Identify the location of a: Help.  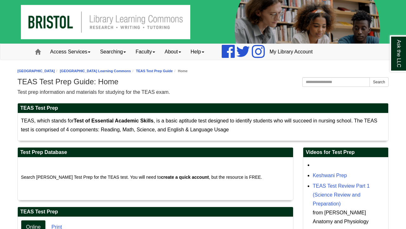
(197, 52).